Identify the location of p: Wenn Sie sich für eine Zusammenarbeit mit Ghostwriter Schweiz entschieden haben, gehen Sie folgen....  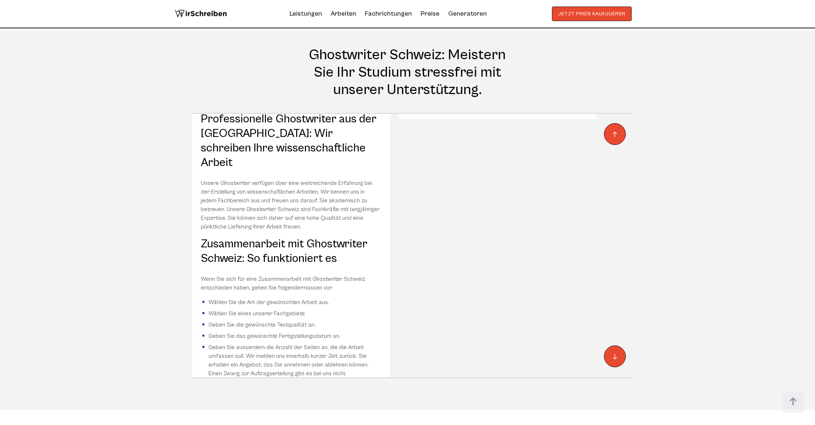
(291, 284).